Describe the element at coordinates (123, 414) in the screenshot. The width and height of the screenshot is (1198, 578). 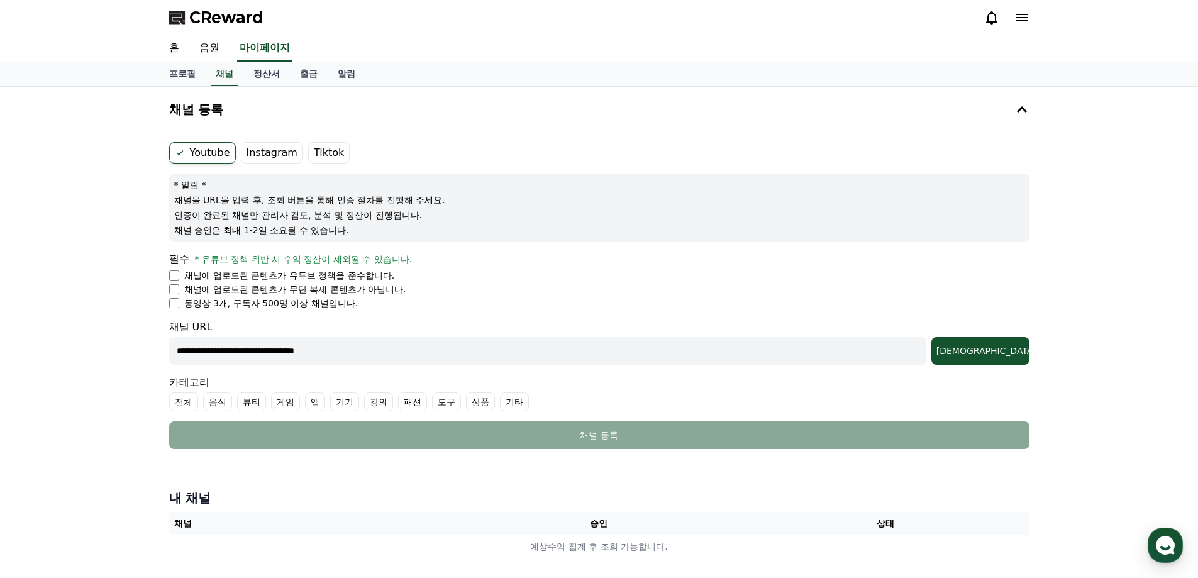
I see `a: 대화` at that location.